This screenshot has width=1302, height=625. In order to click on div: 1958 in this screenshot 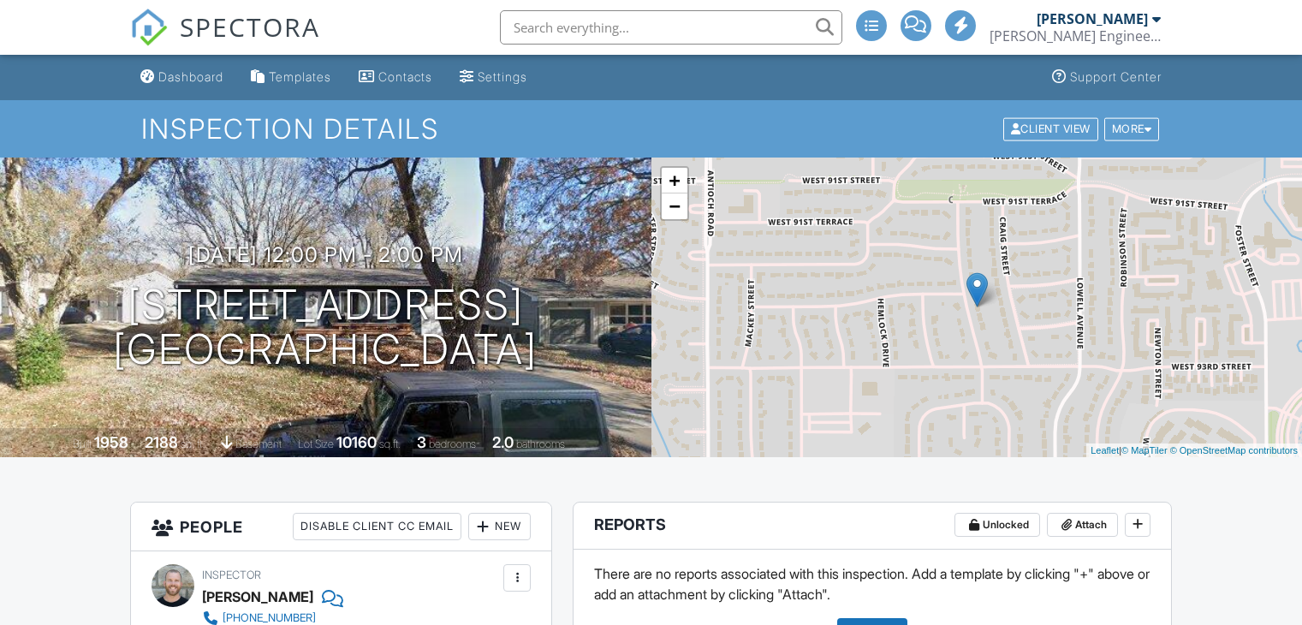, I will do `click(111, 442)`.